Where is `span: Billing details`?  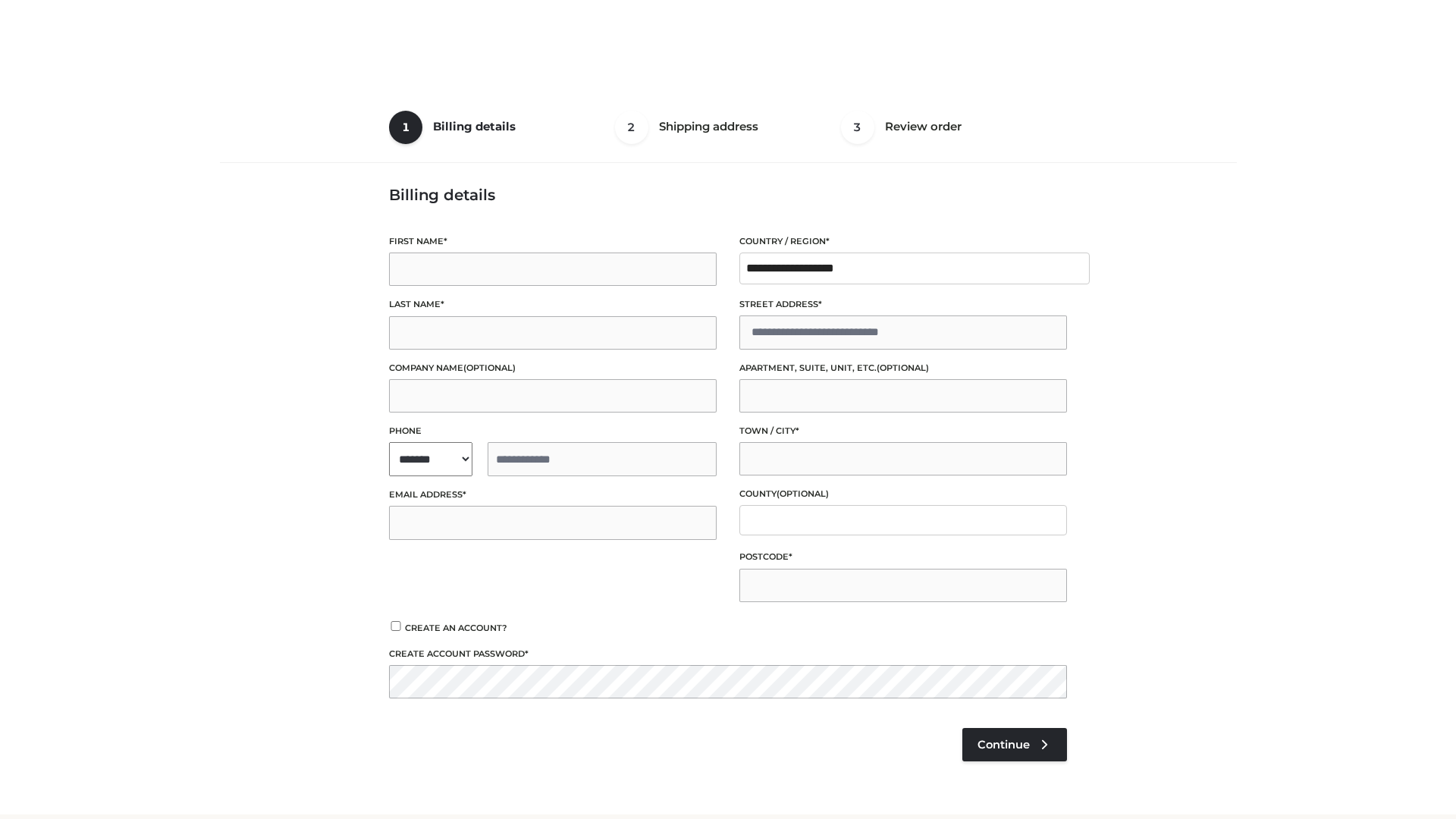 span: Billing details is located at coordinates (474, 126).